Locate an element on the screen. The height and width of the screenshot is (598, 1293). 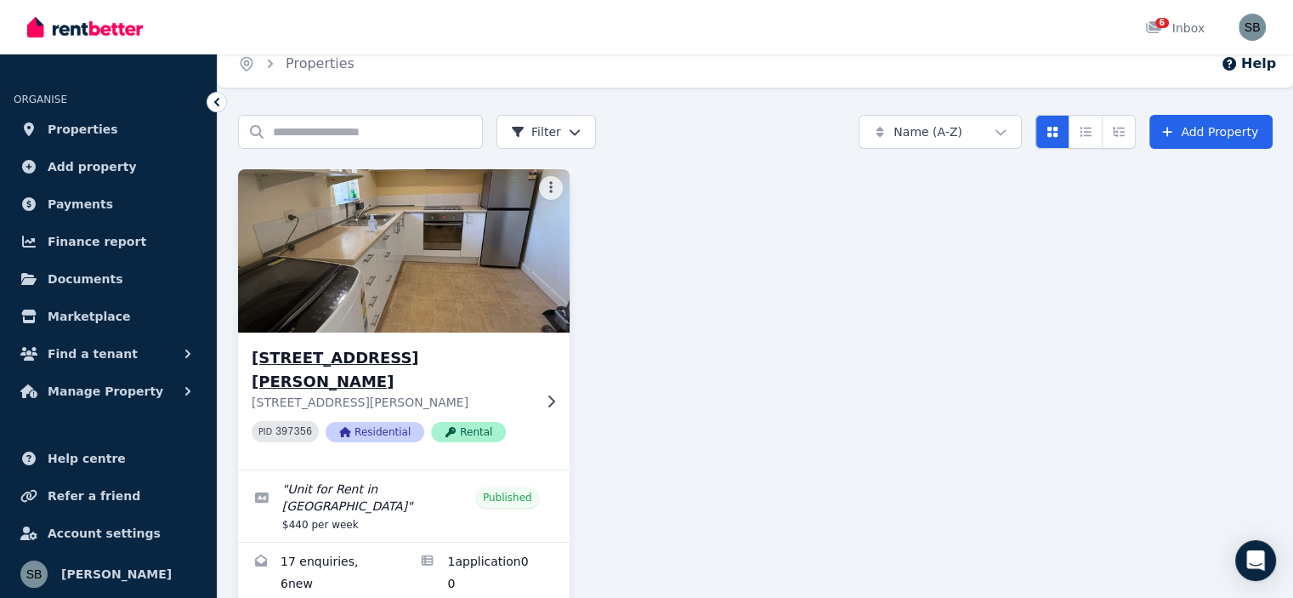
span: Name (A-Z) is located at coordinates (927, 132).